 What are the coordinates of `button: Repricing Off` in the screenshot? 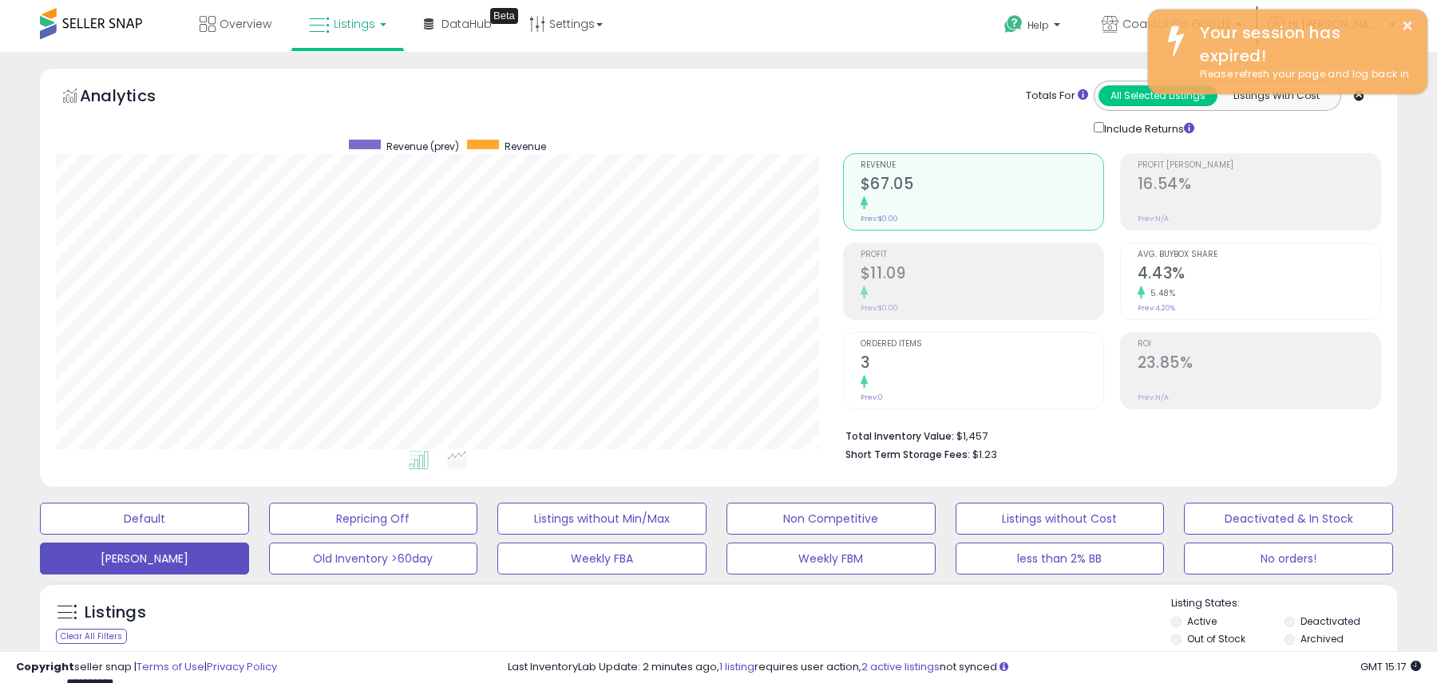 It's located at (374, 519).